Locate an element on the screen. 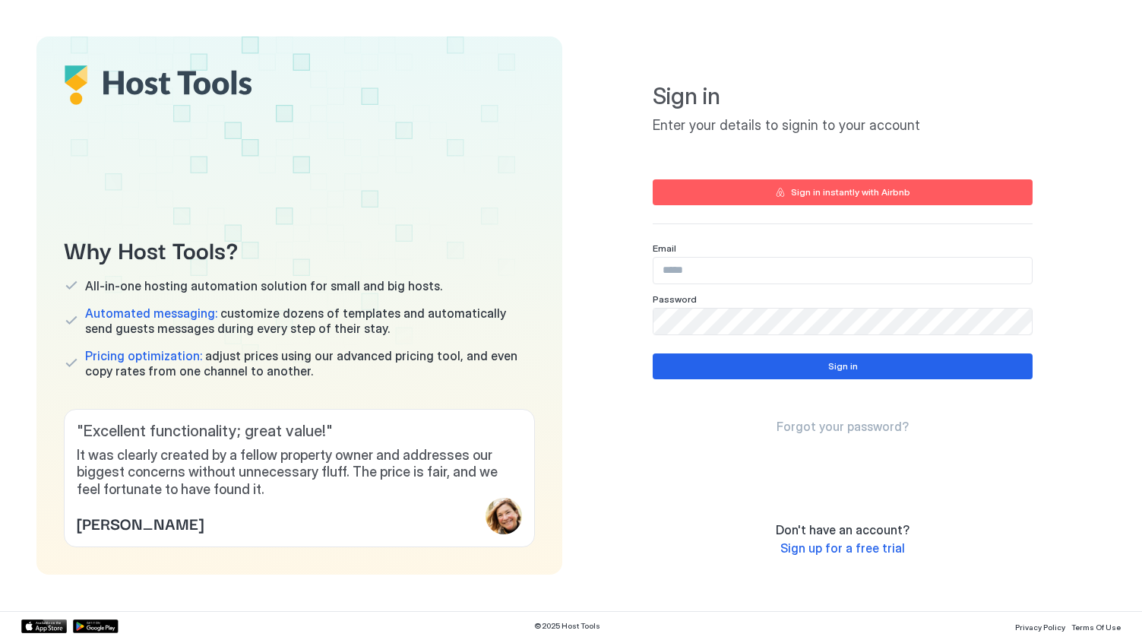 This screenshot has height=640, width=1142. span: Sign up for a free trial is located at coordinates (843, 548).